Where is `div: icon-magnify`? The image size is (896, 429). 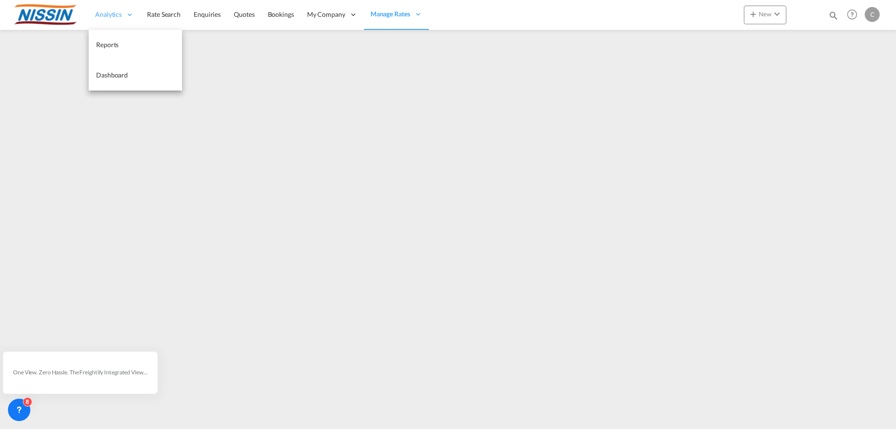
div: icon-magnify is located at coordinates (833, 17).